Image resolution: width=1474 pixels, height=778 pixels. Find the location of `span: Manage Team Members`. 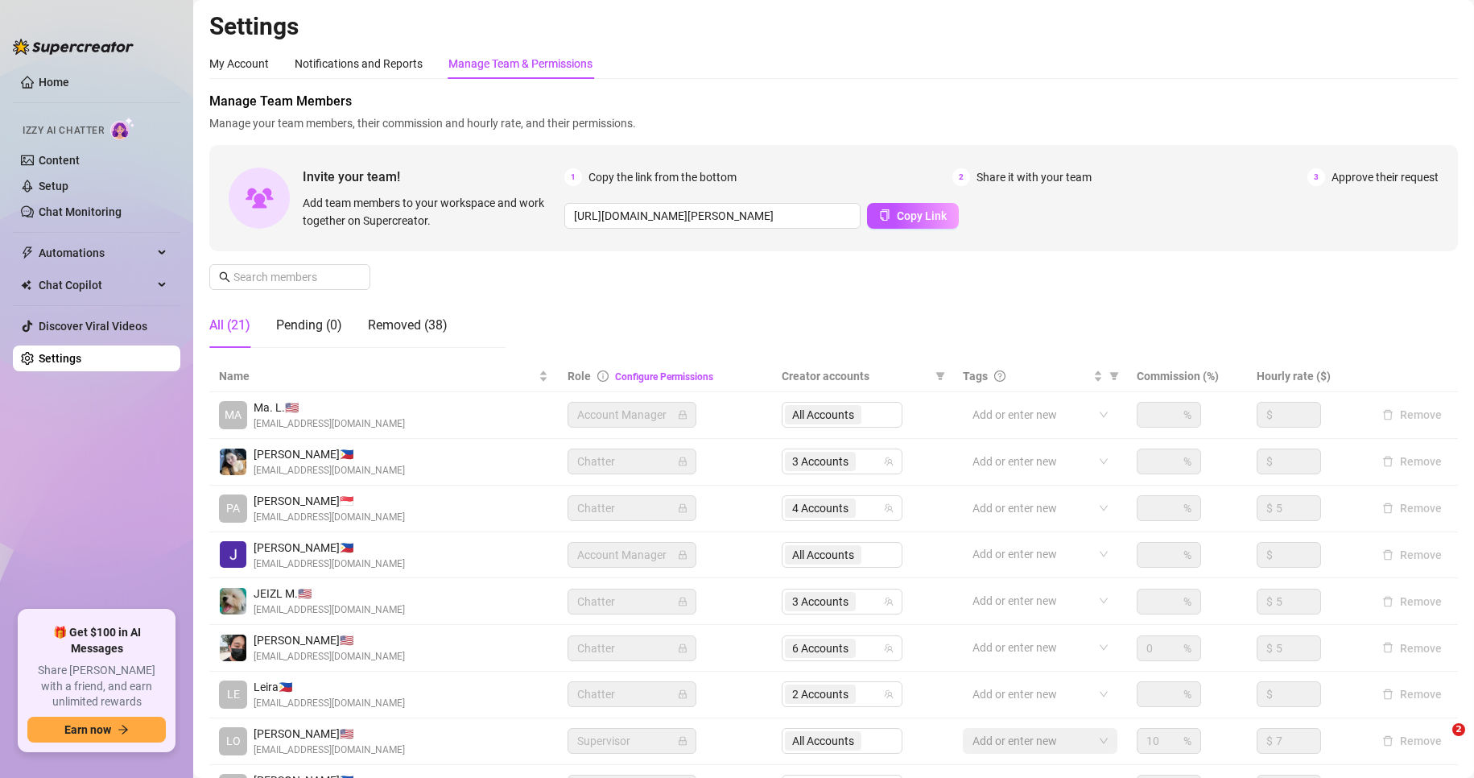

span: Manage Team Members is located at coordinates (833, 101).